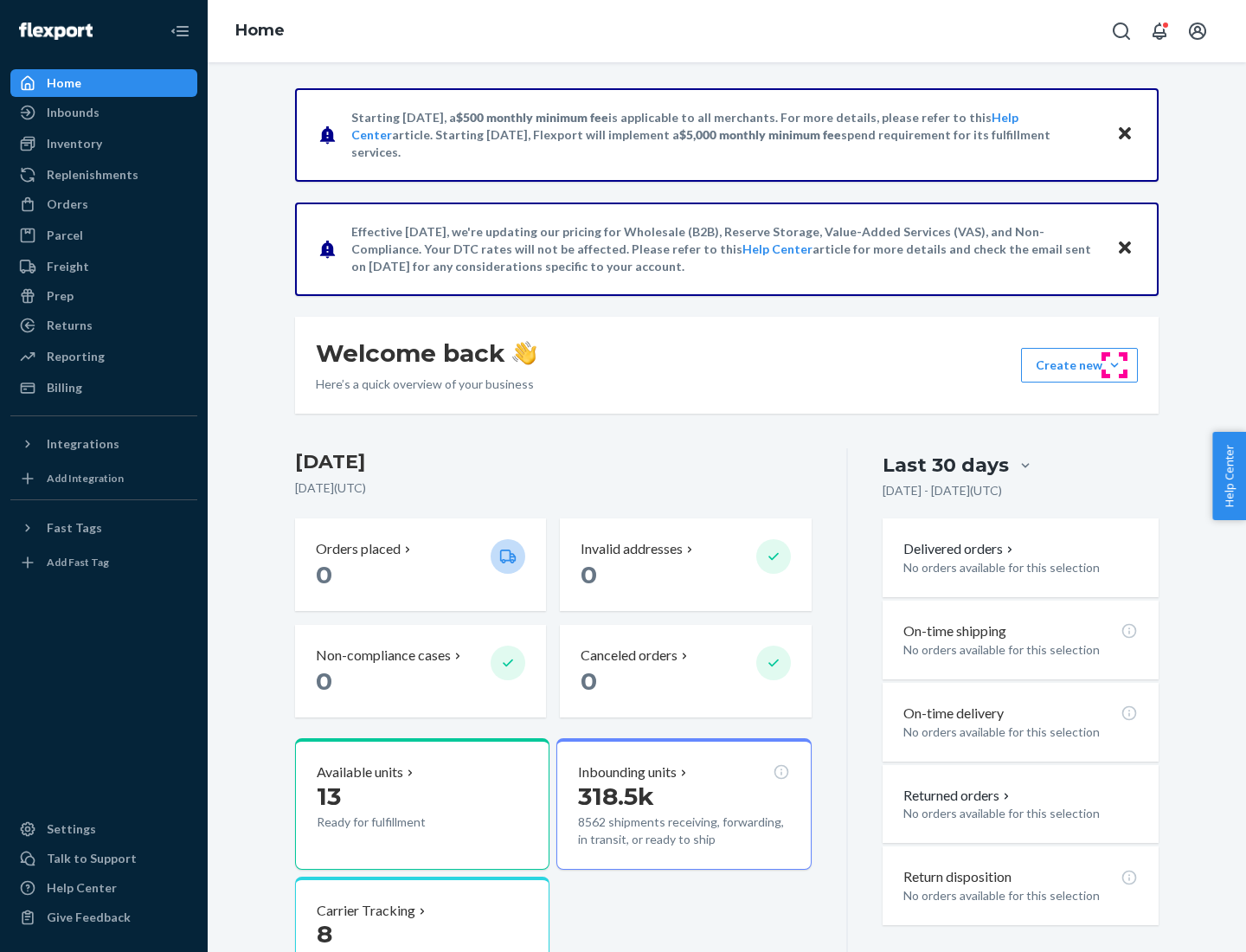 The height and width of the screenshot is (952, 1246). What do you see at coordinates (685, 564) in the screenshot?
I see `button: Invalid addresses 0` at bounding box center [685, 564].